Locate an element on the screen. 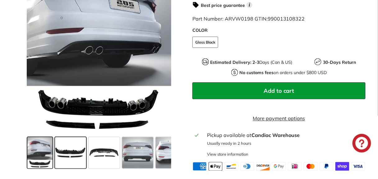 The image size is (378, 179). img: diners_club is located at coordinates (247, 166).